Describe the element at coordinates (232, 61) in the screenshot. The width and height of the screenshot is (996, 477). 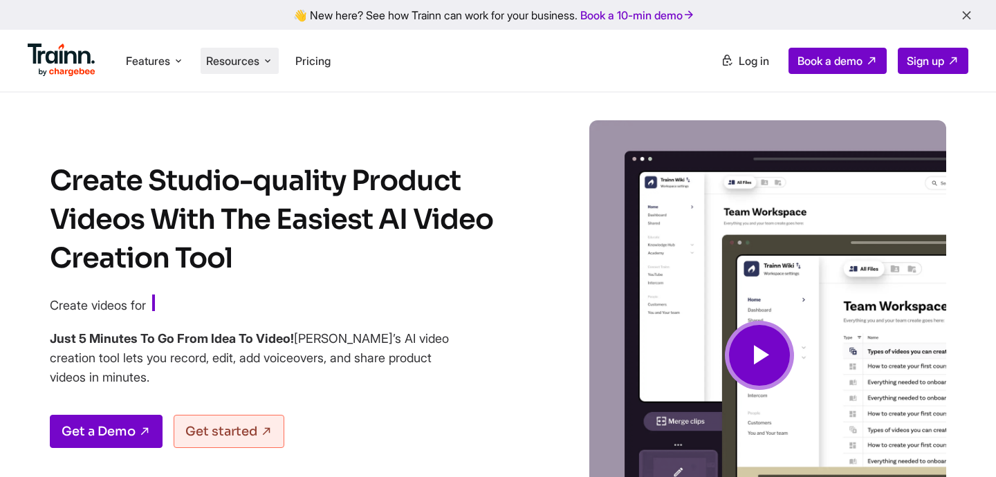
I see `span: Resources` at that location.